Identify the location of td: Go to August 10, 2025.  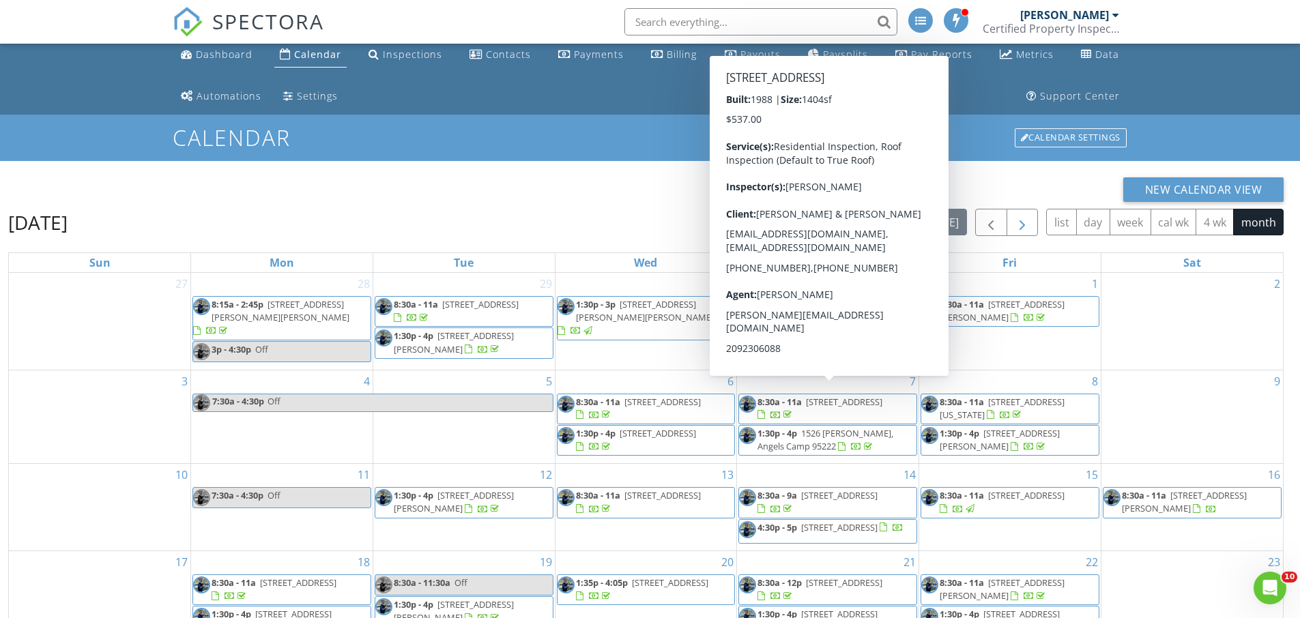
(100, 508).